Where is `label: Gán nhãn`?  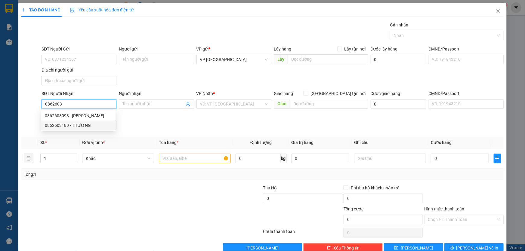 label: Gán nhãn is located at coordinates (399, 25).